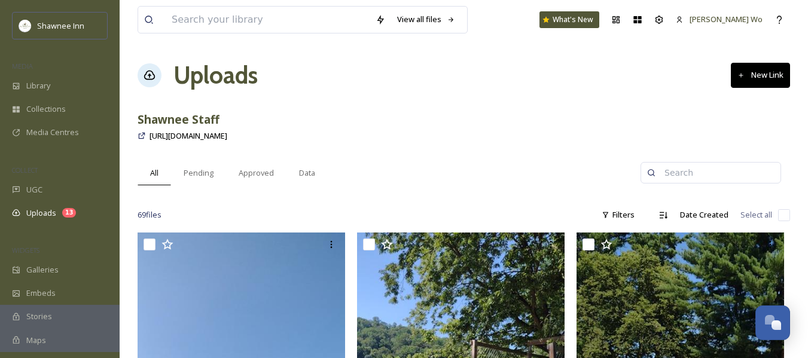 This screenshot has width=808, height=358. Describe the element at coordinates (150, 215) in the screenshot. I see `span: 69 file s` at that location.